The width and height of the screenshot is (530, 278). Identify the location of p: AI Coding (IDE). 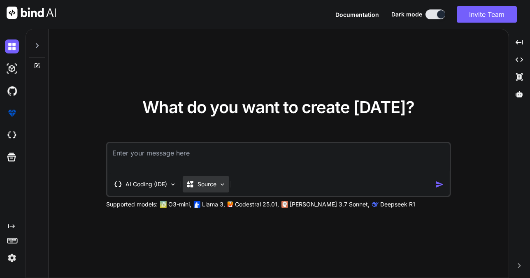
(146, 184).